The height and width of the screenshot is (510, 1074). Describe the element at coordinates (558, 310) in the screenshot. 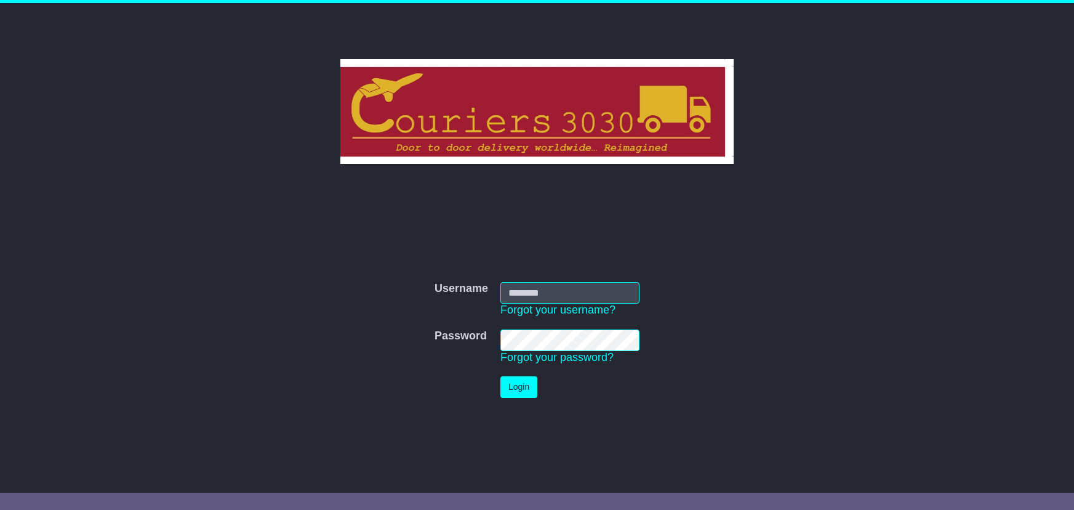

I see `a: Forgot your username?` at that location.